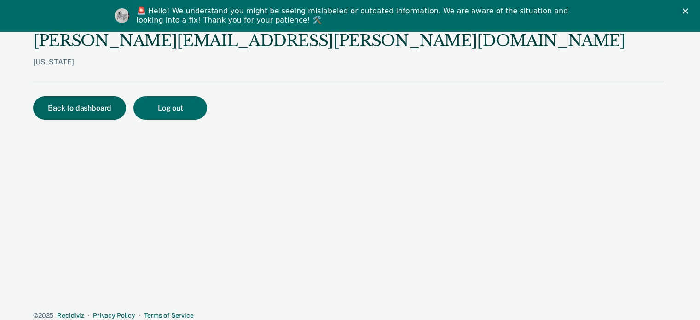 This screenshot has width=700, height=320. What do you see at coordinates (83, 108) in the screenshot?
I see `a: Back to dashboard` at bounding box center [83, 108].